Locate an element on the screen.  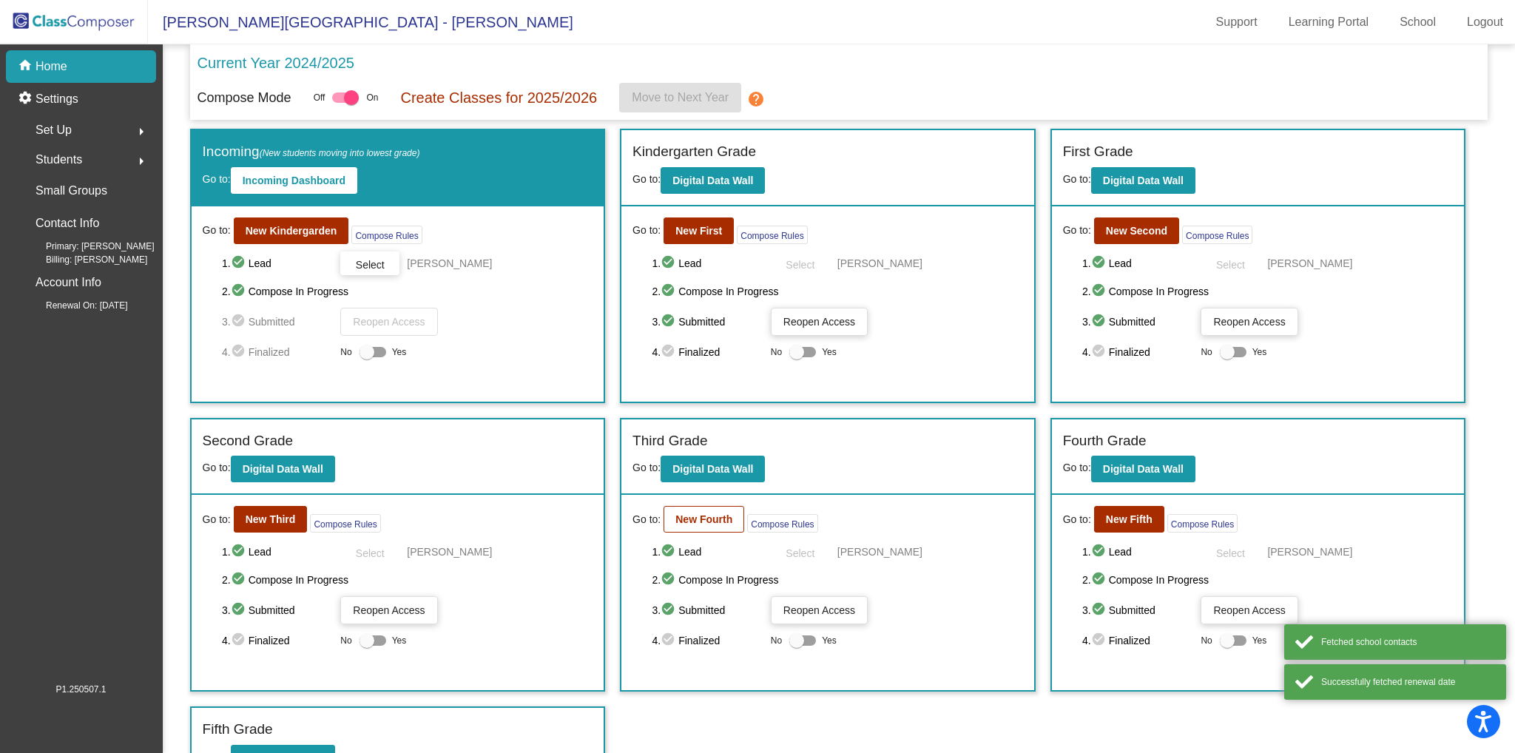
label: Third Grade is located at coordinates (670, 441).